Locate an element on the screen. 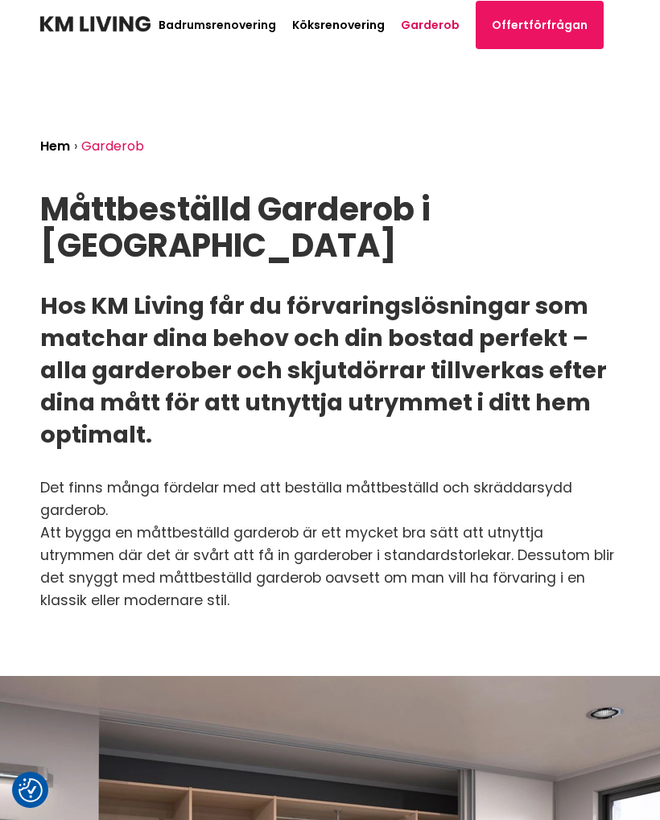  a: Badrumsrenovering is located at coordinates (217, 25).